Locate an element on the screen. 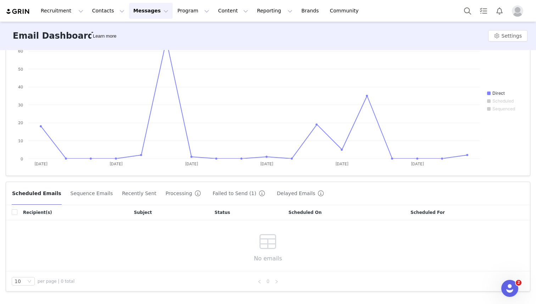 This screenshot has height=304, width=536. div: To do this: is located at coordinates (61, 168).